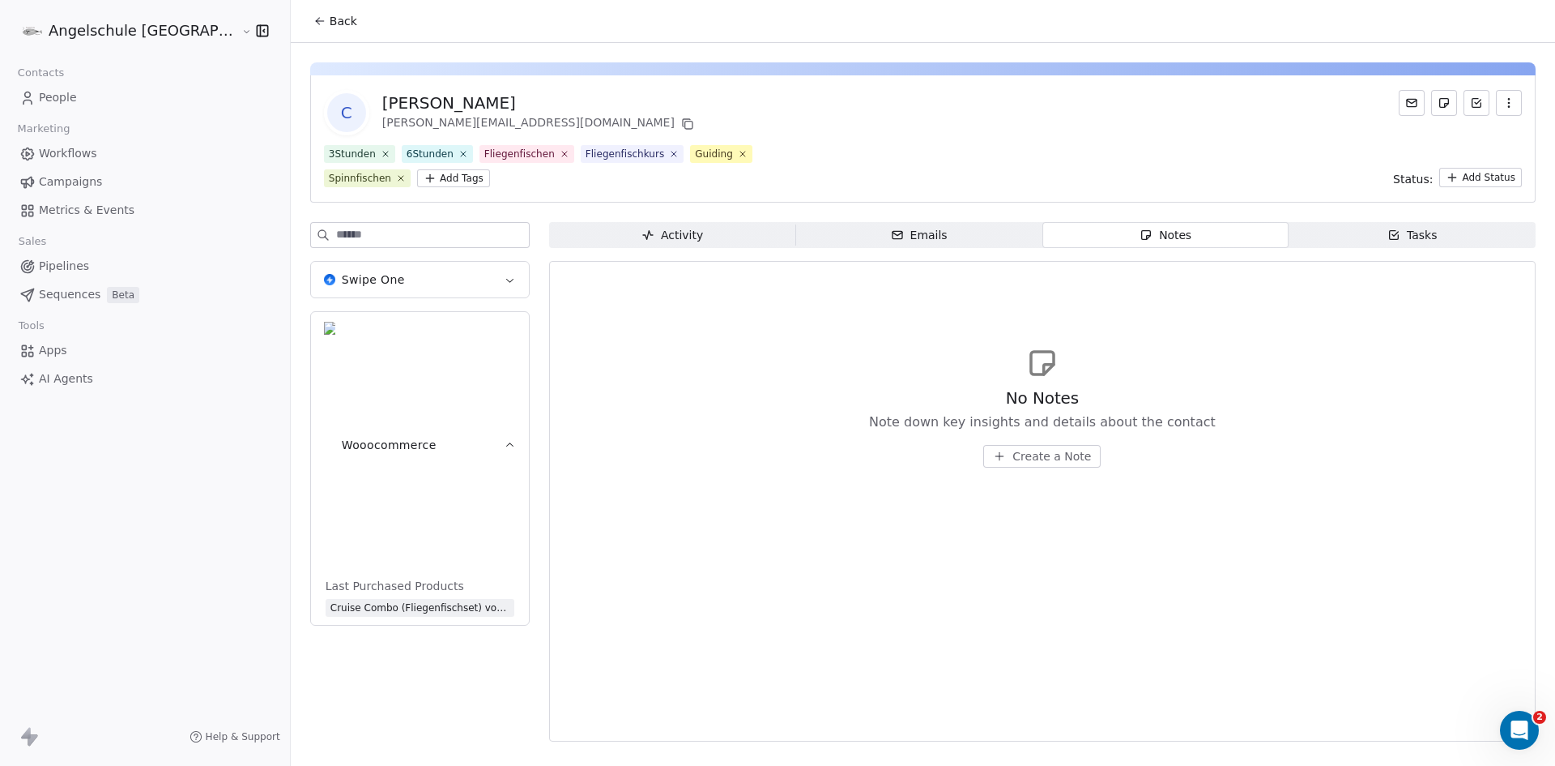 The image size is (1555, 766). What do you see at coordinates (1540, 717) in the screenshot?
I see `span: 2` at bounding box center [1540, 717].